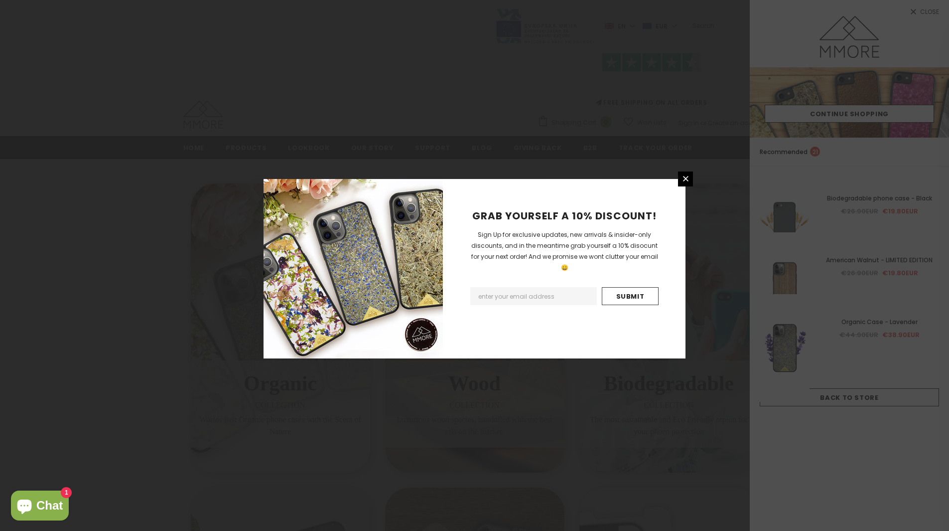 The width and height of the screenshot is (949, 531). Describe the element at coordinates (630, 296) in the screenshot. I see `input: Submit` at that location.